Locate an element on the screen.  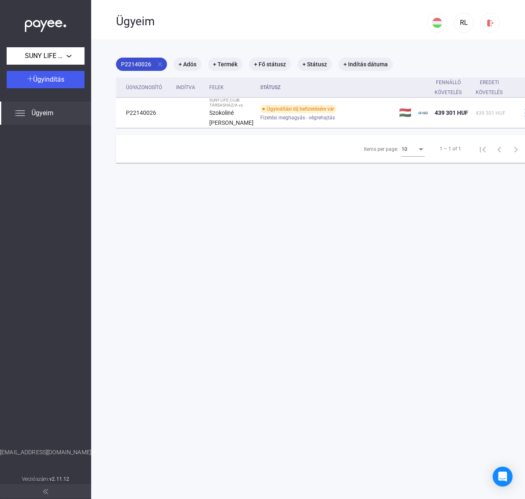
div: Items per page: is located at coordinates (381, 149).